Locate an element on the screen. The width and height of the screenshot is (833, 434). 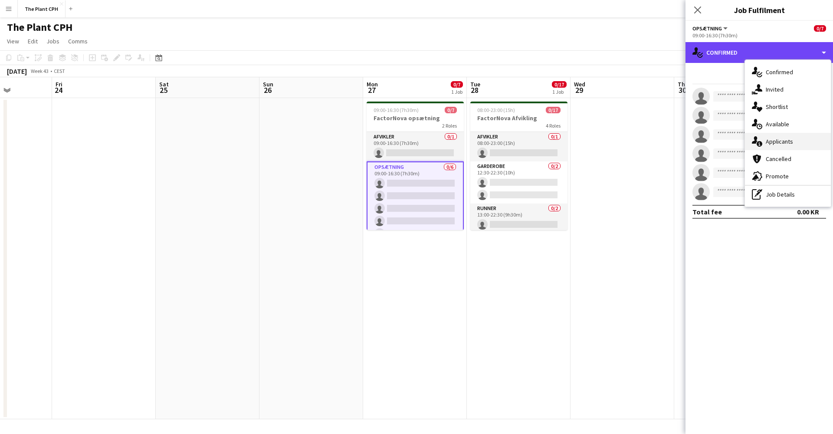
span: Wed is located at coordinates (580, 84).